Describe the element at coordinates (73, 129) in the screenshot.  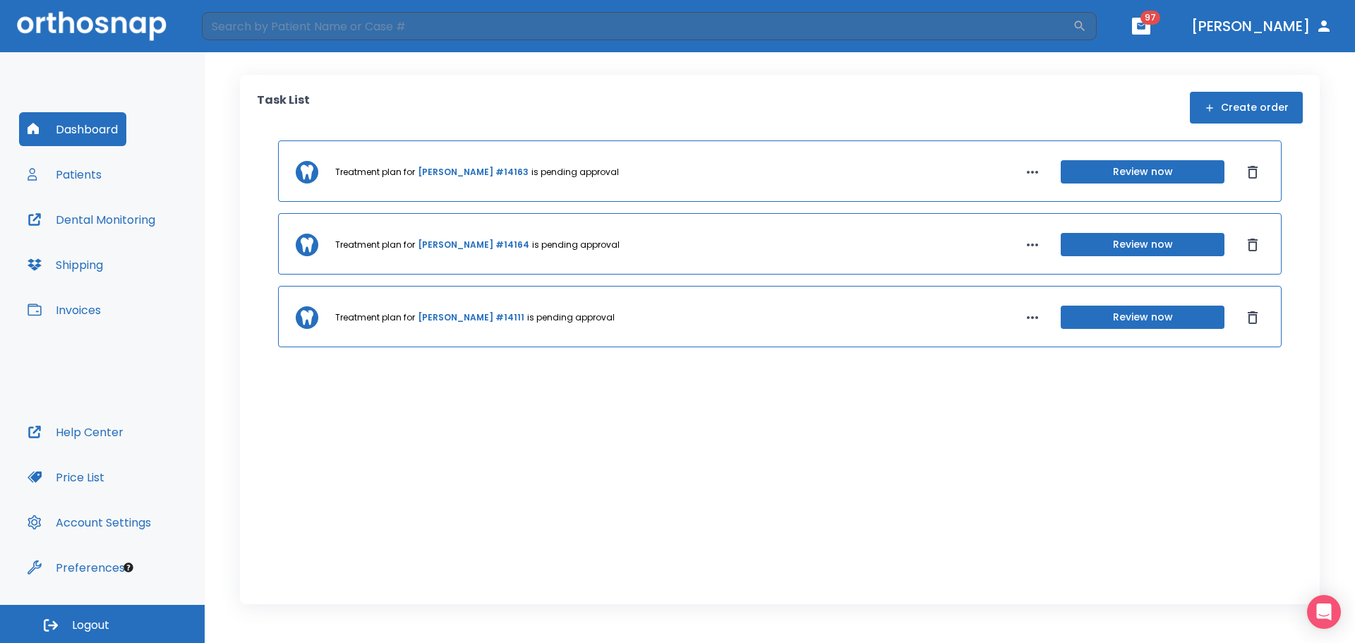
I see `button: Dashboard` at that location.